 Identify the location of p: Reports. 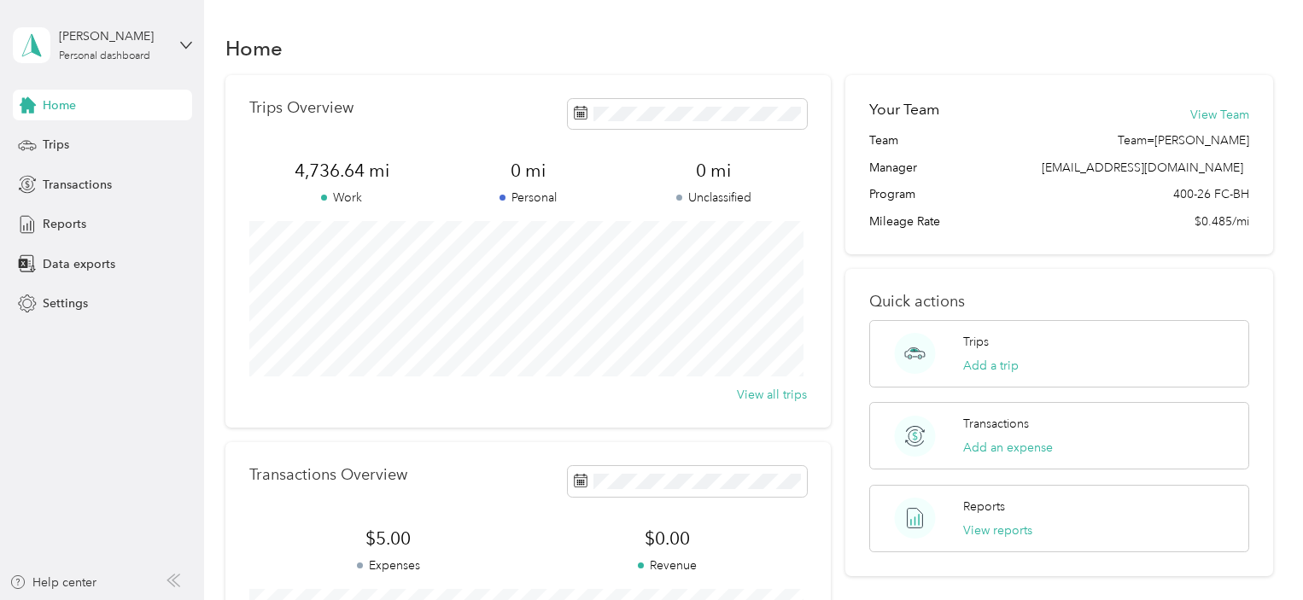
(984, 507).